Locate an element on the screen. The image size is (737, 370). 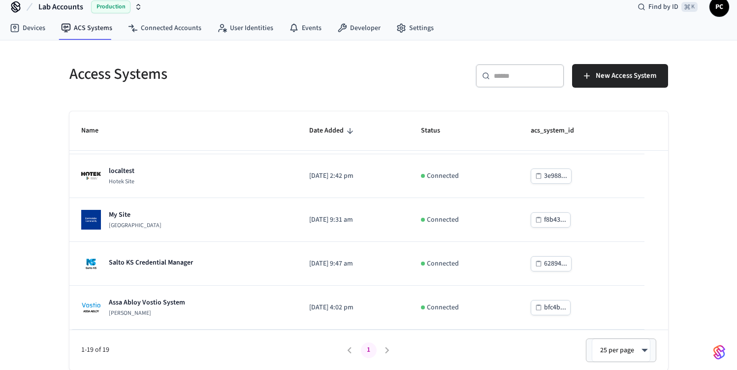
a: Settings is located at coordinates (415, 28).